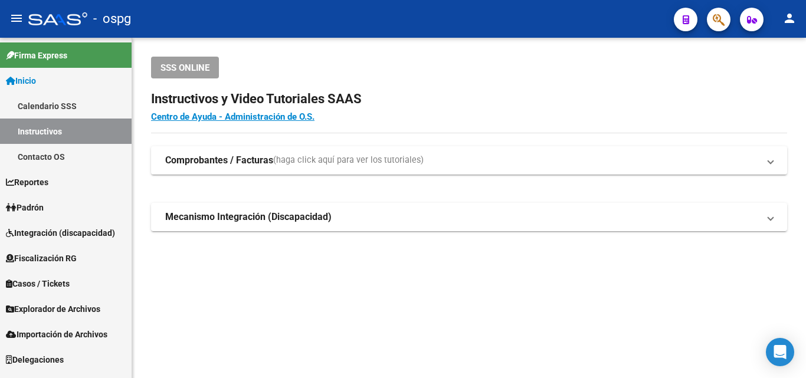 This screenshot has width=806, height=378. Describe the element at coordinates (38, 284) in the screenshot. I see `span: Casos / Tickets` at that location.